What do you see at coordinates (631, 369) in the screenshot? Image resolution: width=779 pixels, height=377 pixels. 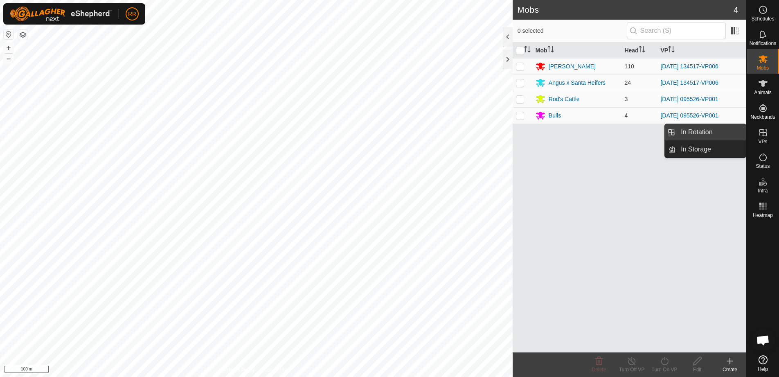 I see `div: Turn Off VP` at bounding box center [631, 369].